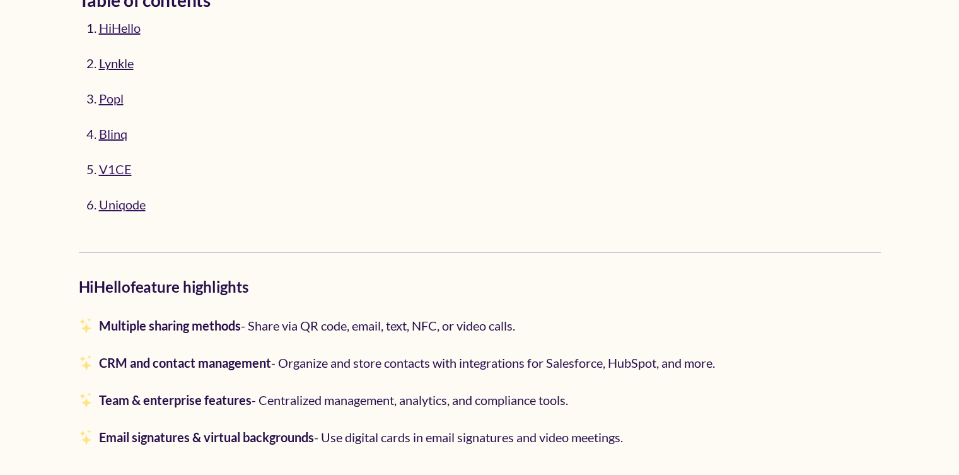 This screenshot has height=475, width=959. I want to click on span: Use digital cards in email signatures and video meetings., so click(472, 437).